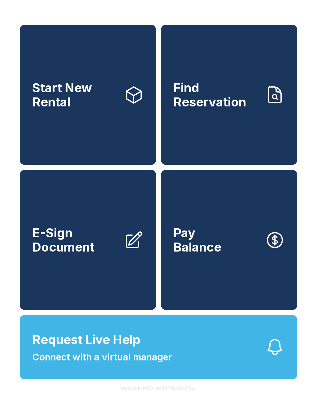 This screenshot has width=317, height=409. What do you see at coordinates (217, 95) in the screenshot?
I see `span: Find Reservation` at bounding box center [217, 95].